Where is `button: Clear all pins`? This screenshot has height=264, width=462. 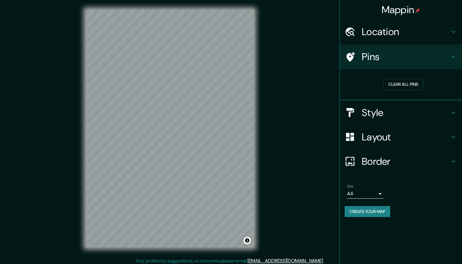 button: Clear all pins is located at coordinates (403, 84).